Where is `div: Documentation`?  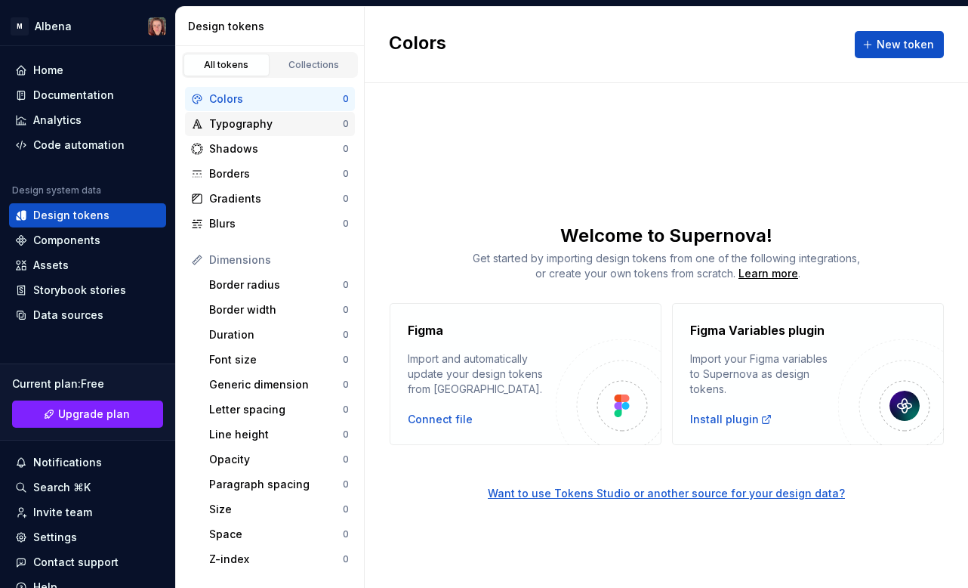
div: Documentation is located at coordinates (73, 95).